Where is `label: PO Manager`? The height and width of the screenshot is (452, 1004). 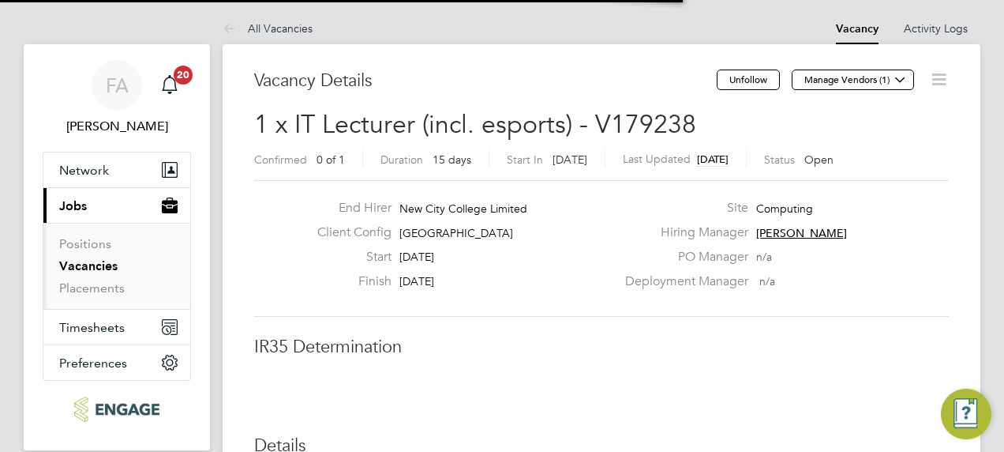 label: PO Manager is located at coordinates (682, 257).